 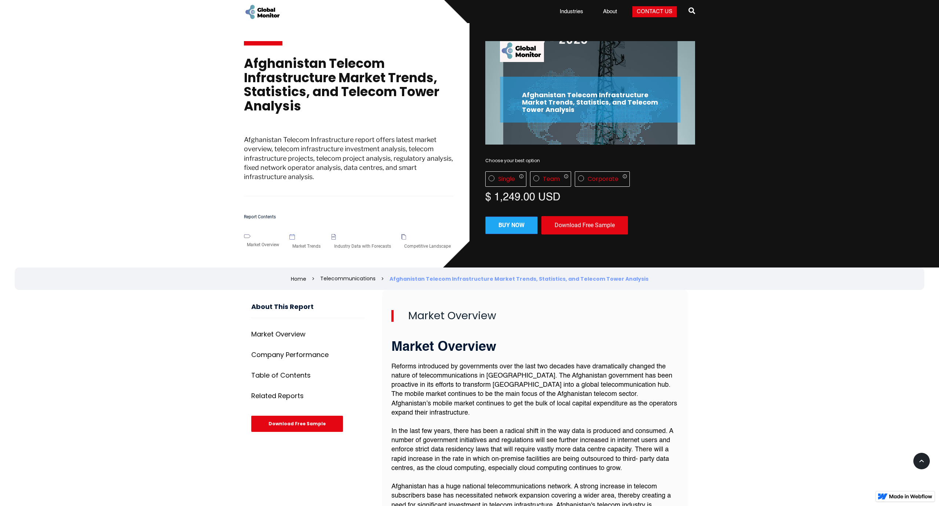 What do you see at coordinates (308, 396) in the screenshot?
I see `a: Related Reports` at bounding box center [308, 396].